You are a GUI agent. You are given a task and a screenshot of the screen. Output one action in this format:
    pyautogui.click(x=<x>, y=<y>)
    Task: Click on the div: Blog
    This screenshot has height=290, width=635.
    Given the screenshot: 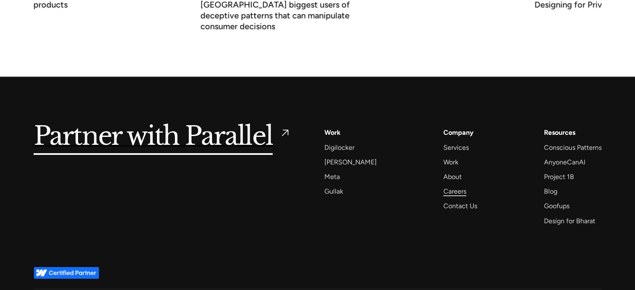 What is the action you would take?
    pyautogui.click(x=550, y=191)
    